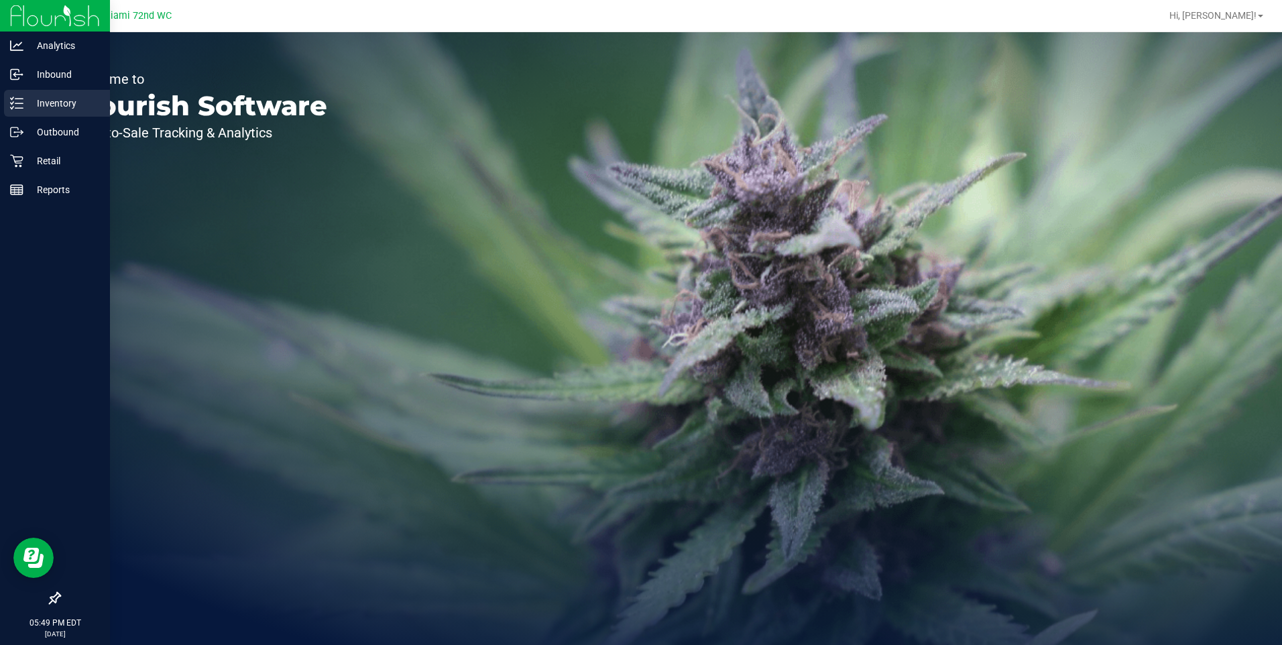 This screenshot has height=645, width=1282. What do you see at coordinates (17, 190) in the screenshot?
I see `inline-svg: Reports` at bounding box center [17, 190].